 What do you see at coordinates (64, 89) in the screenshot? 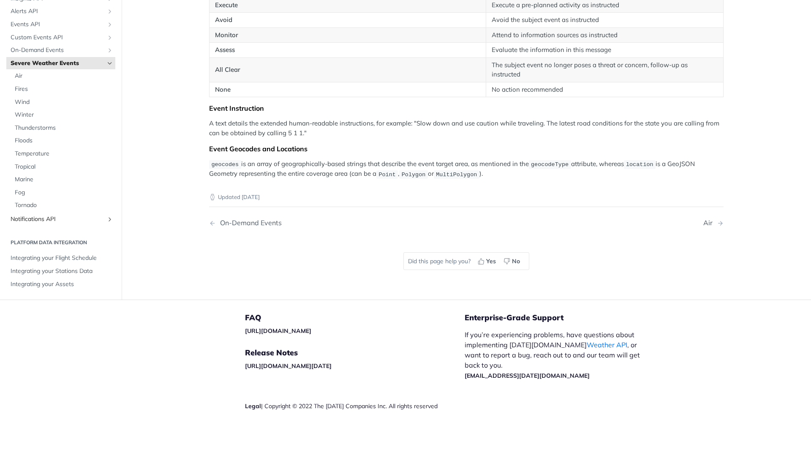
I see `span: Fires` at bounding box center [64, 89].